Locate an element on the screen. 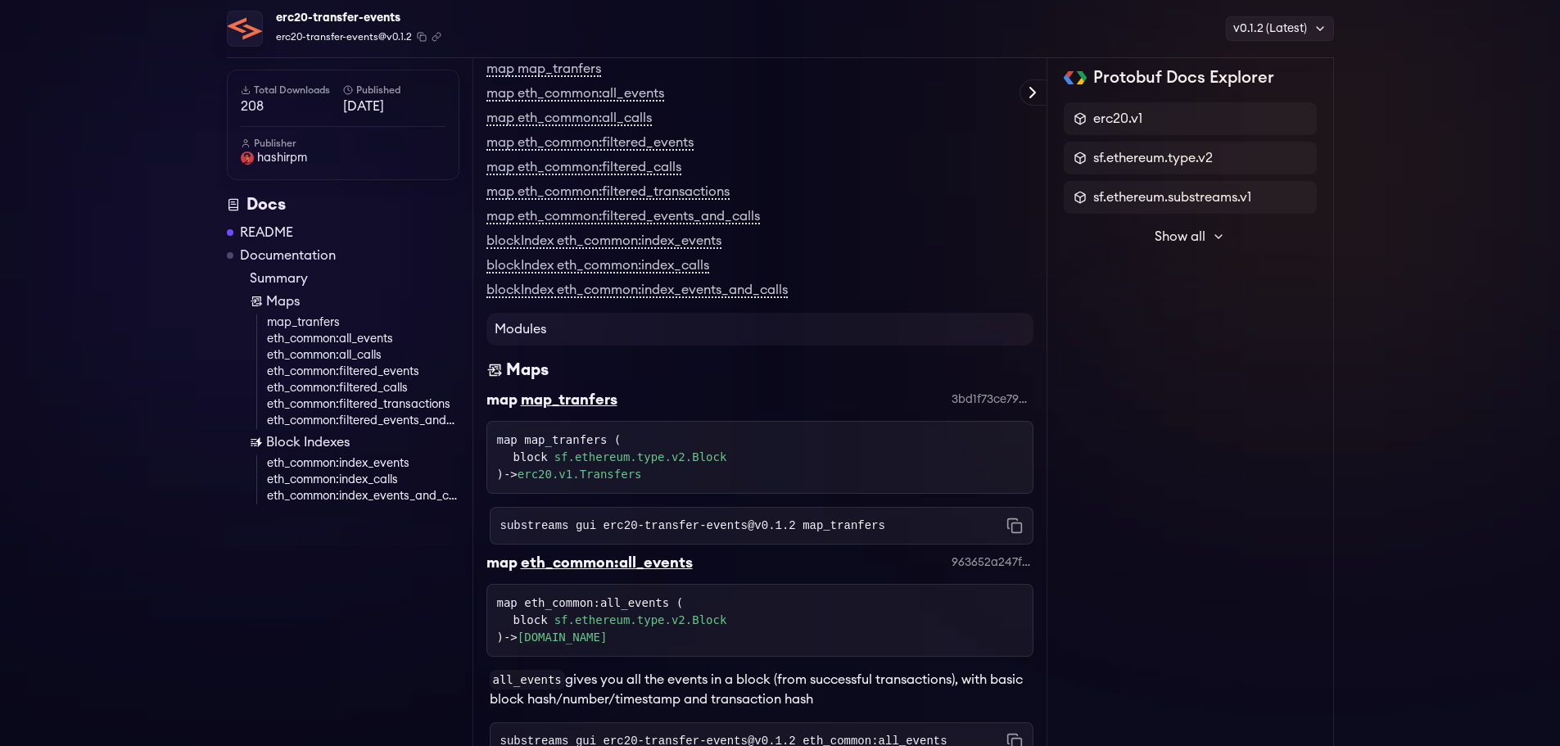 This screenshot has width=1560, height=746. div: map_tranfers is located at coordinates (569, 400).